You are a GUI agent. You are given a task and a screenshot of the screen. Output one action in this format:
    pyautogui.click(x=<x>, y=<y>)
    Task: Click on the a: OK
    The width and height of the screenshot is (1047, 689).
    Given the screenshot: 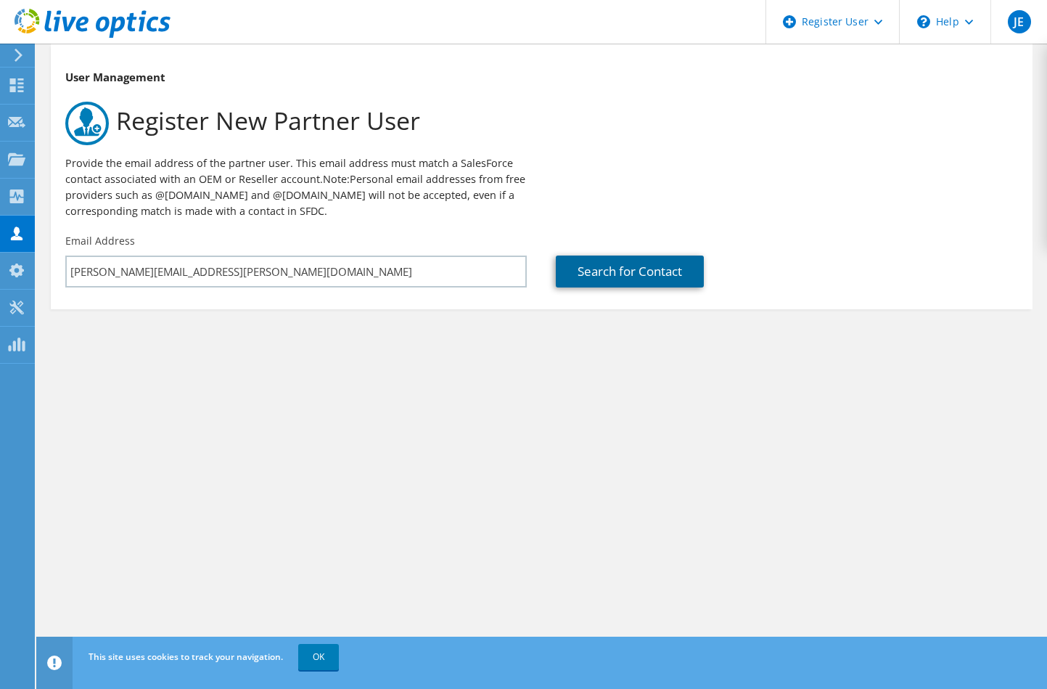 What is the action you would take?
    pyautogui.click(x=319, y=657)
    